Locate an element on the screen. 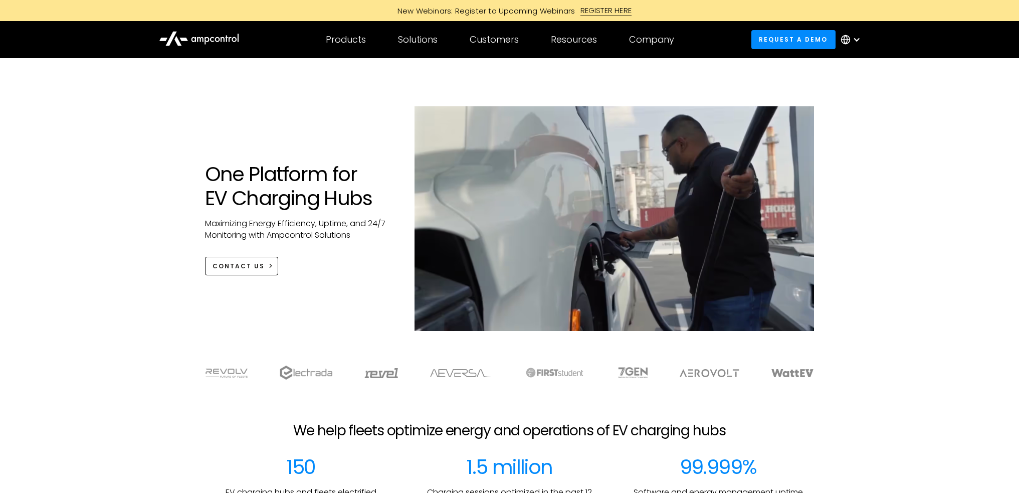  div: Solutions is located at coordinates (417, 40).